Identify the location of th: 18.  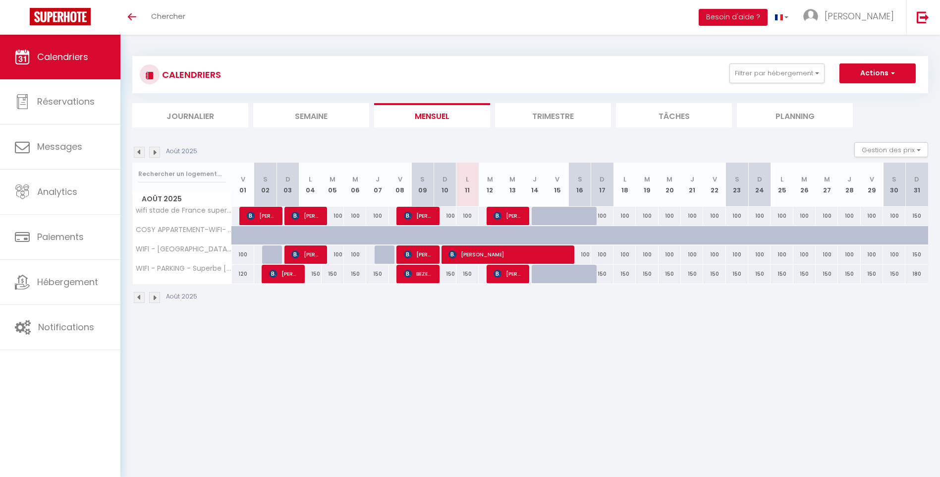
(624, 184).